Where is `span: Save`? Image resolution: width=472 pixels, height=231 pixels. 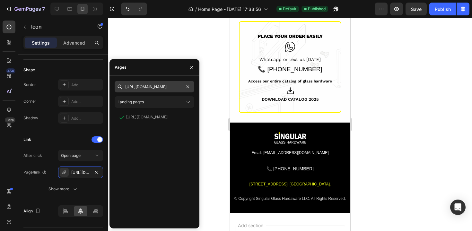
span: Save is located at coordinates (416, 9).